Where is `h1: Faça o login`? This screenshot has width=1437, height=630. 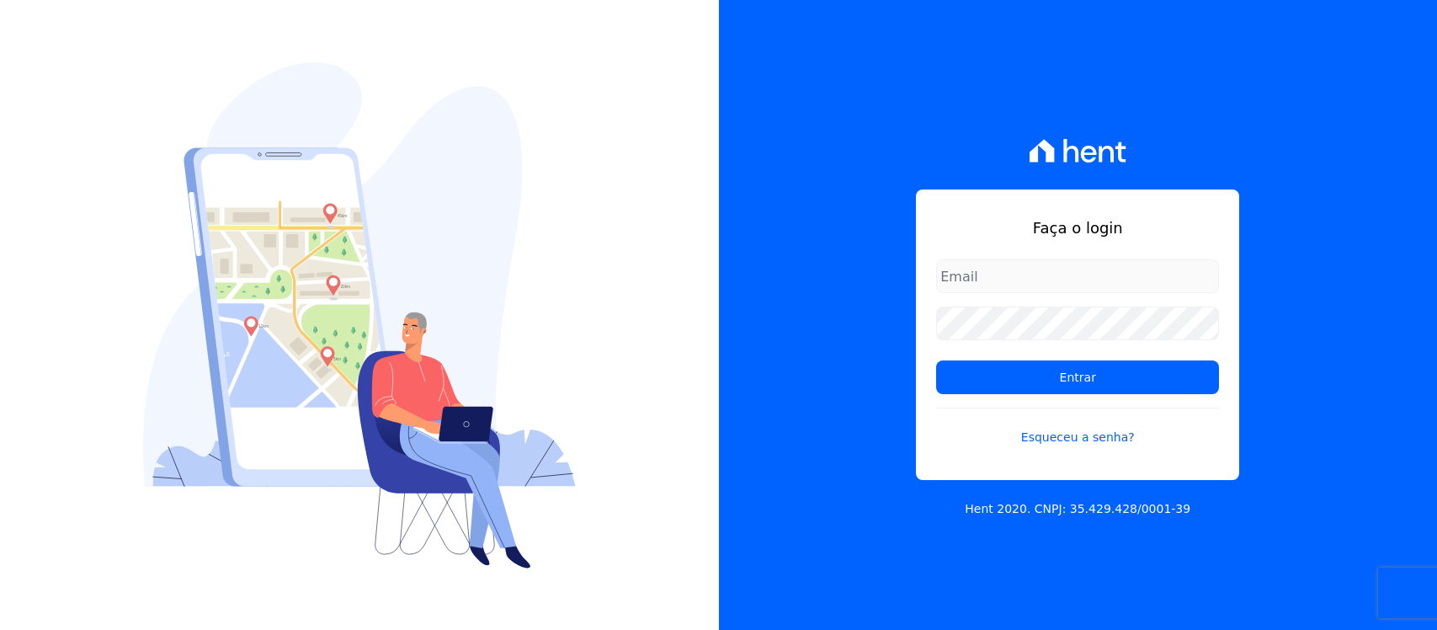
h1: Faça o login is located at coordinates (1078, 227).